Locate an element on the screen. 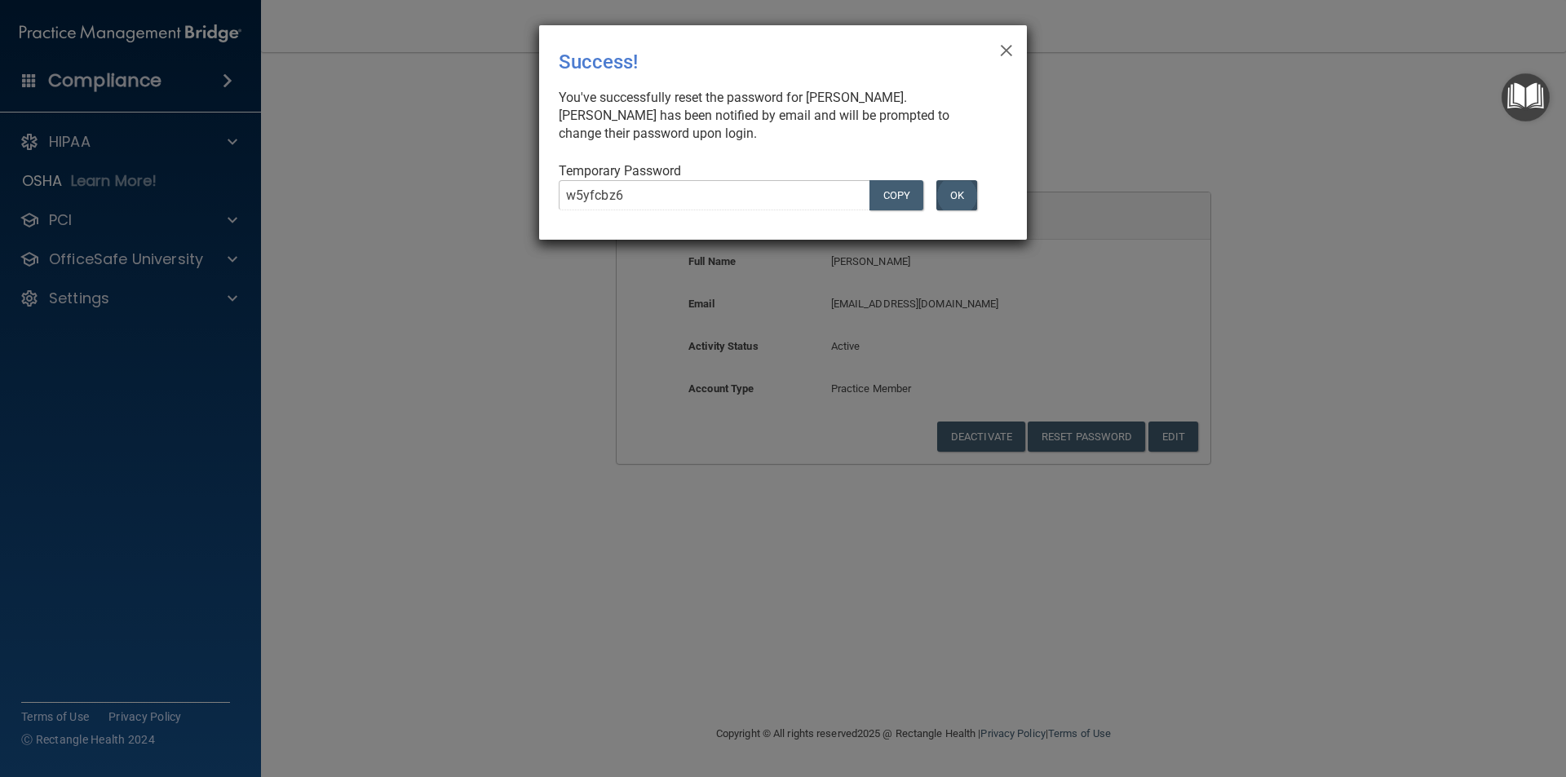  button: OK is located at coordinates (957, 195).